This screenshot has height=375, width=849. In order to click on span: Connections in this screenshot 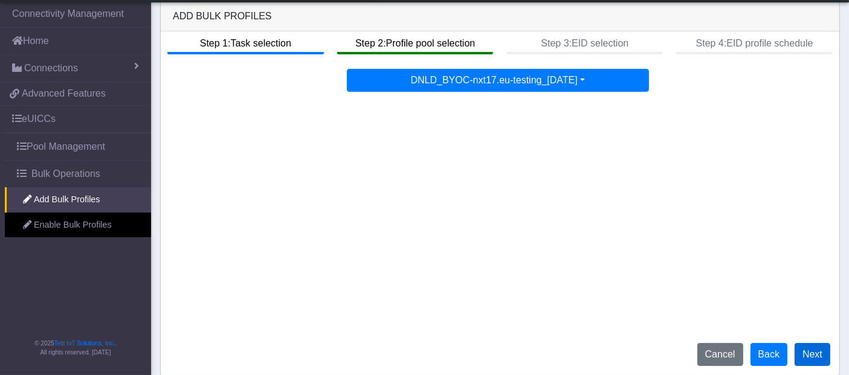, I will do `click(51, 68)`.